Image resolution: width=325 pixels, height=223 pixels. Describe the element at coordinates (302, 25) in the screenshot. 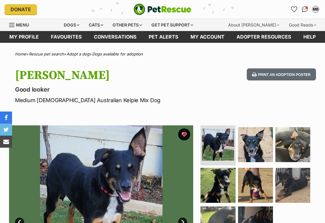

I see `div: Good Reads` at that location.